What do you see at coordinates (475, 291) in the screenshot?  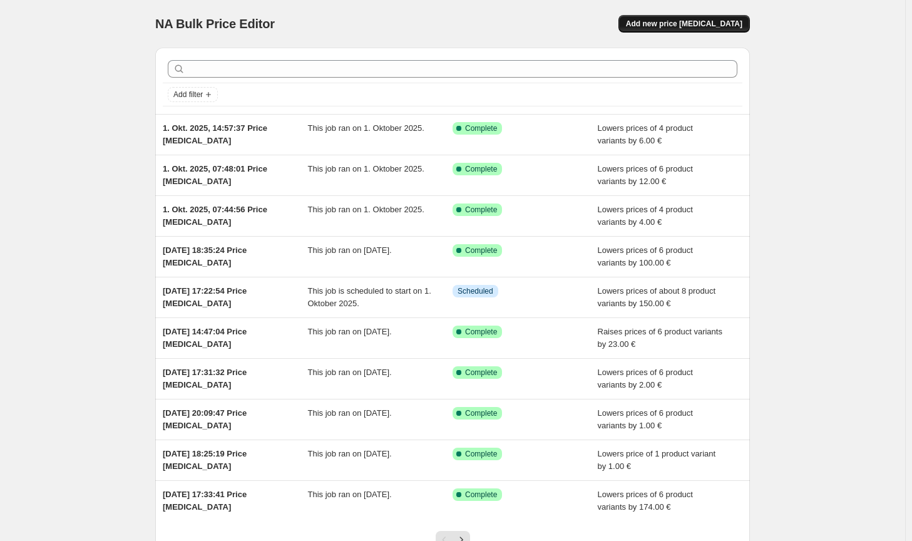 I see `span: Scheduled` at bounding box center [475, 291].